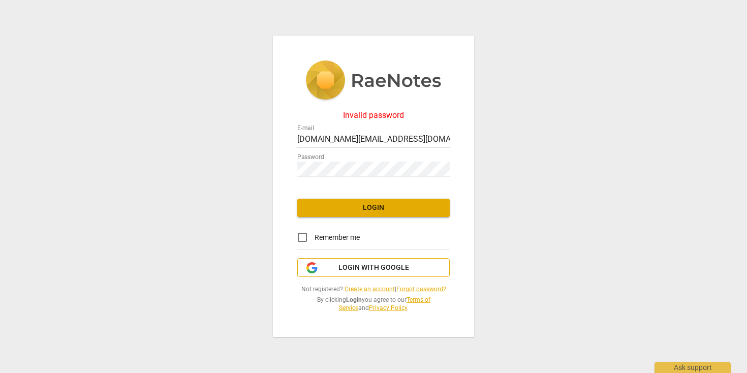 The image size is (747, 373). Describe the element at coordinates (373, 304) in the screenshot. I see `span: By clicking you agree to our and .` at that location.